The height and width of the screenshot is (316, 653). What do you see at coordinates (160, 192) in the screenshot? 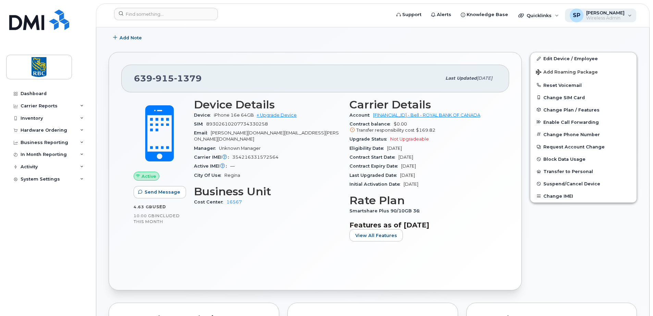
I see `button: Send Message` at bounding box center [160, 192].